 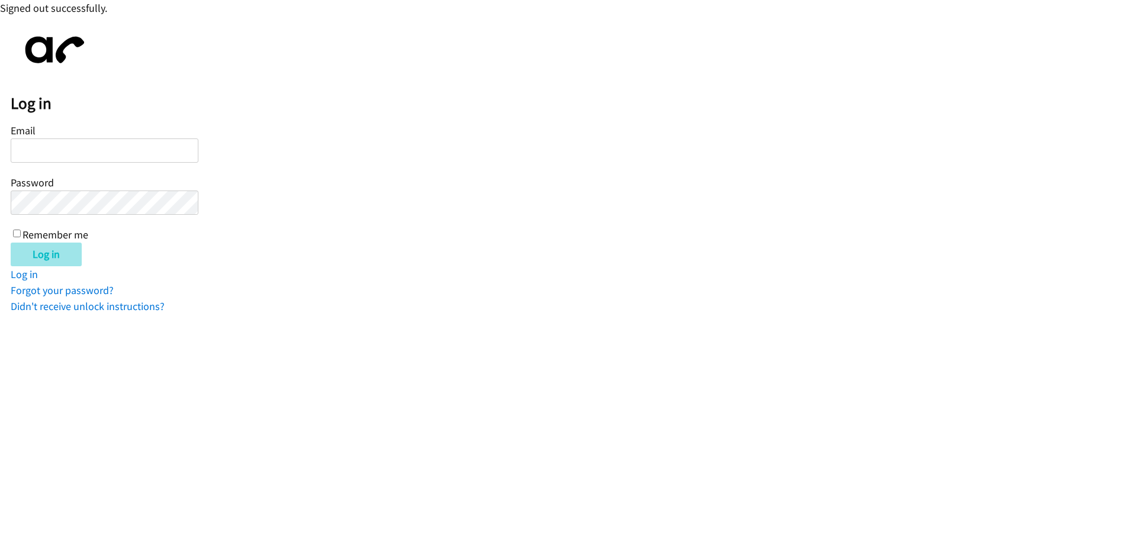 I want to click on label: Email, so click(x=23, y=130).